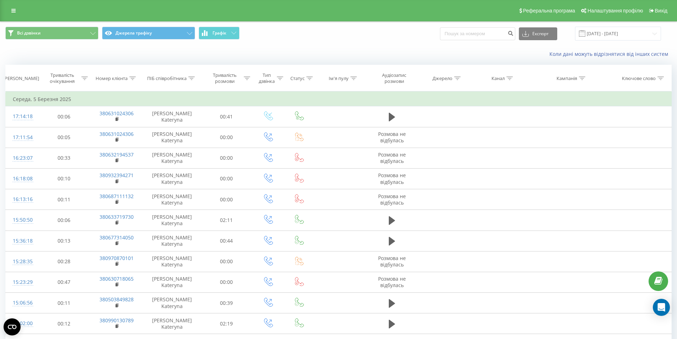  What do you see at coordinates (117, 196) in the screenshot?
I see `a: 380687111132` at bounding box center [117, 196].